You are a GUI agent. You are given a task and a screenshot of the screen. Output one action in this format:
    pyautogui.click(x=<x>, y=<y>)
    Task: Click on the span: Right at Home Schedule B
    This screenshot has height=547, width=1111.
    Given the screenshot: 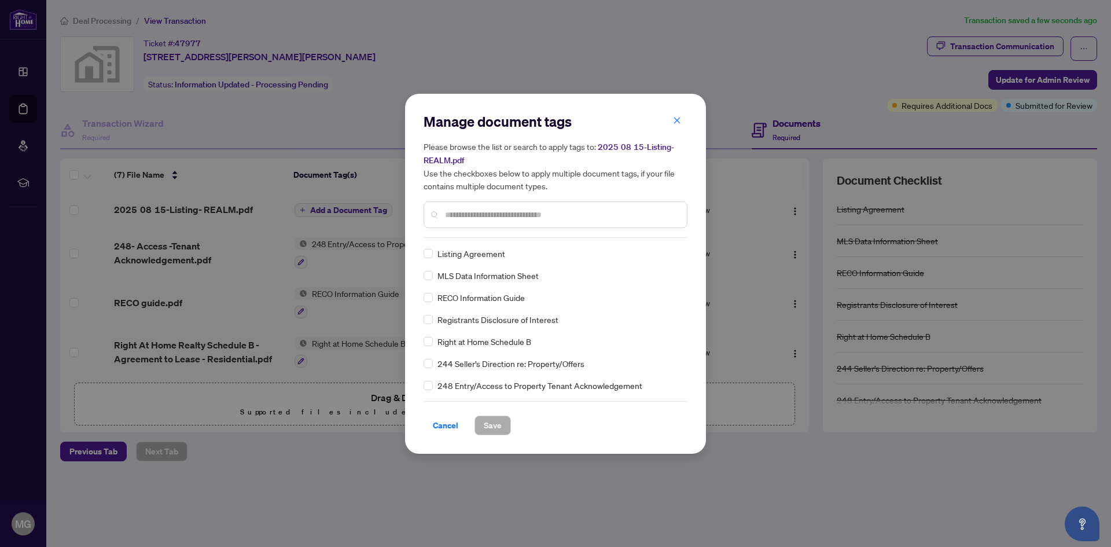 What is the action you would take?
    pyautogui.click(x=484, y=341)
    